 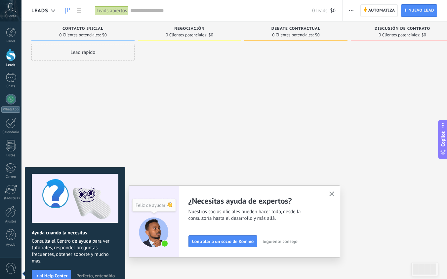 What do you see at coordinates (11, 16) in the screenshot?
I see `span: Cuenta` at bounding box center [11, 16].